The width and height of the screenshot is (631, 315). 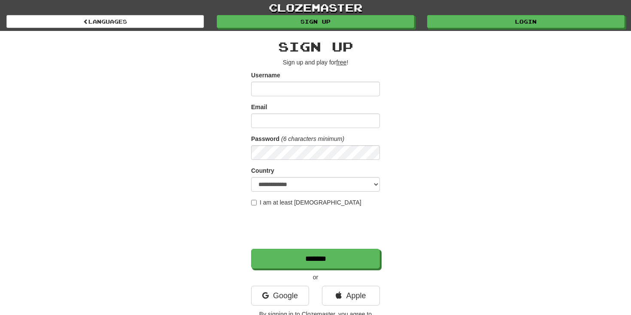 I want to click on h2: Sign up, so click(x=316, y=46).